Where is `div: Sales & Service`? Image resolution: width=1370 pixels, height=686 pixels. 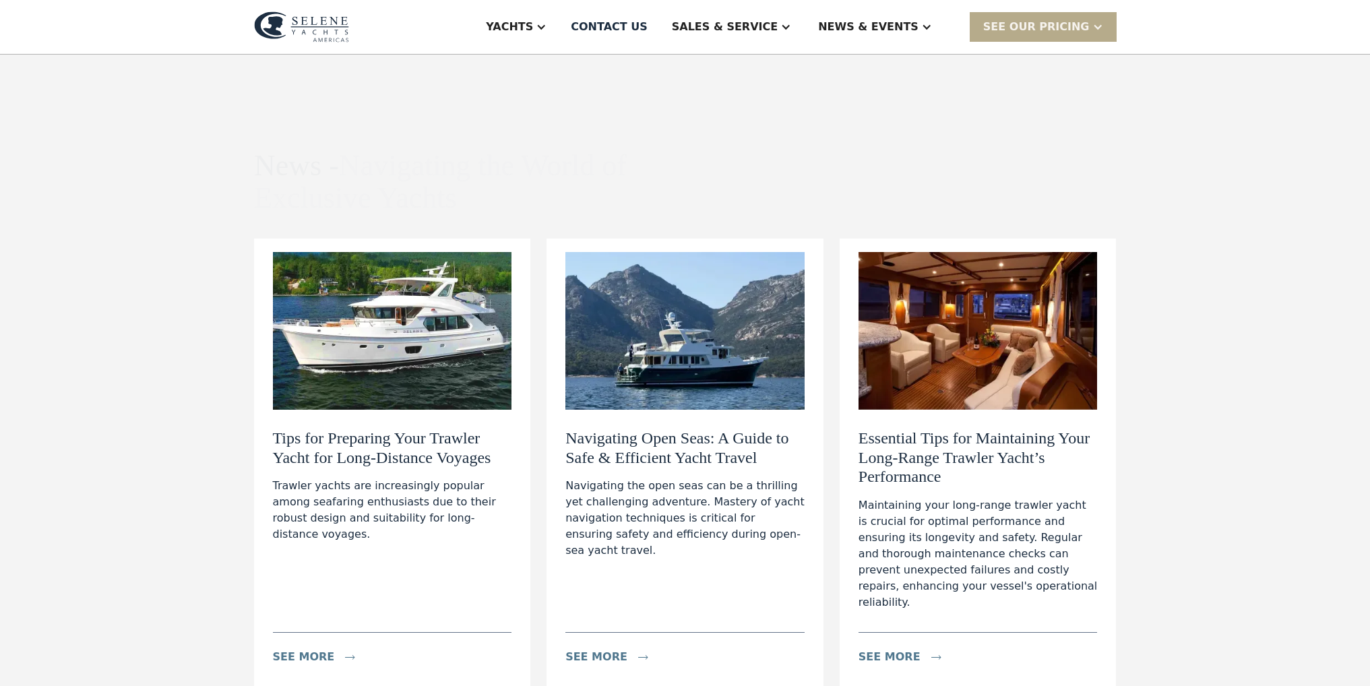
div: Sales & Service is located at coordinates (724, 27).